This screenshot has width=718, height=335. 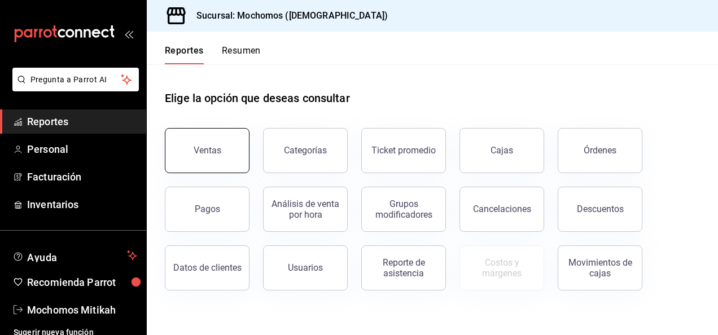 I want to click on div: Descuentos, so click(x=600, y=209).